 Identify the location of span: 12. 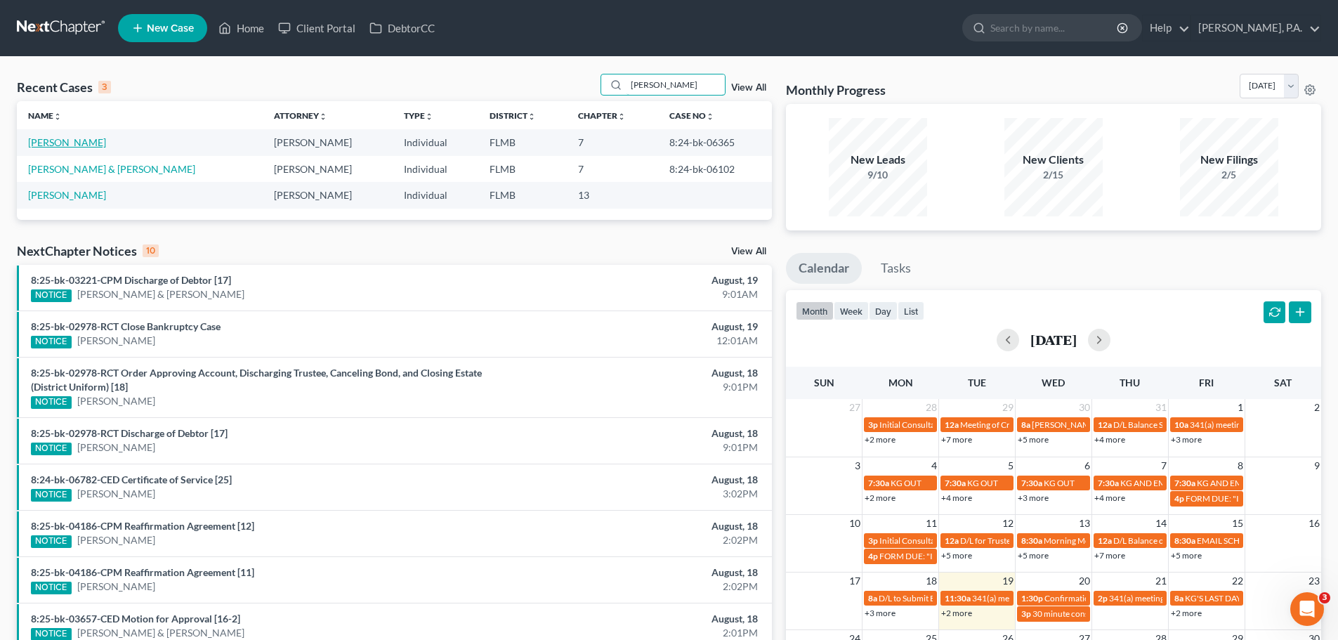
(1008, 523).